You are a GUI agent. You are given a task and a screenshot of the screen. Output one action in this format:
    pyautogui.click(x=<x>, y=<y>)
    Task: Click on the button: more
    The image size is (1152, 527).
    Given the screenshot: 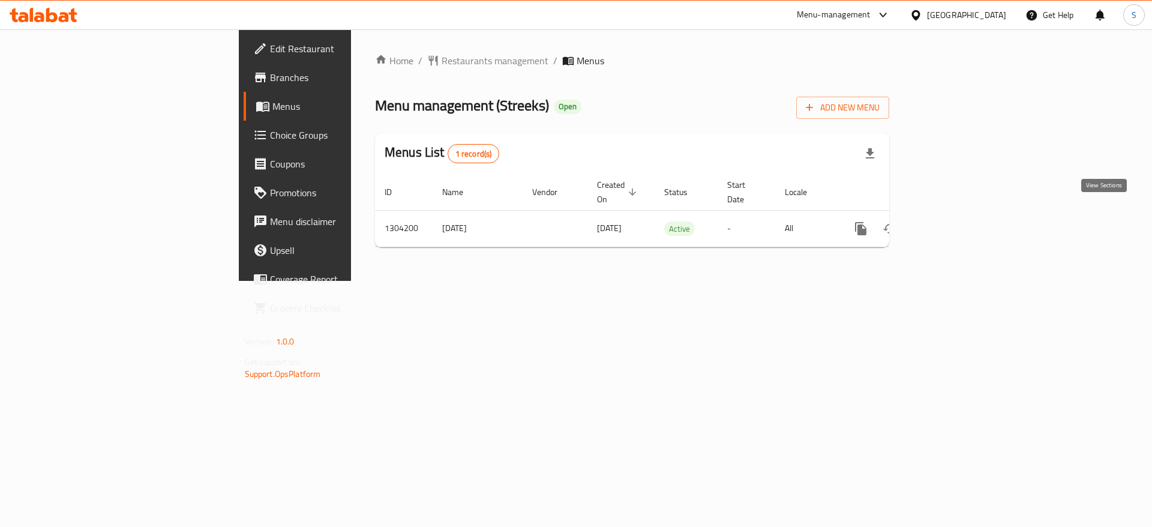 What is the action you would take?
    pyautogui.click(x=861, y=229)
    